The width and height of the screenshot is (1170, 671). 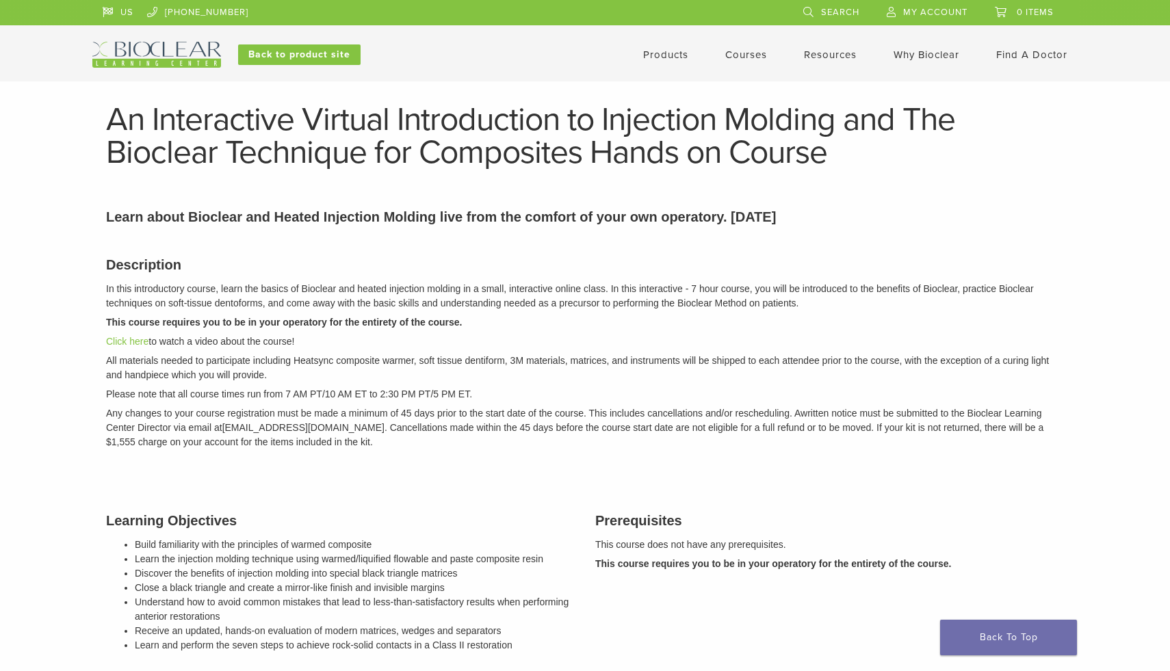 I want to click on h3: Description, so click(x=585, y=265).